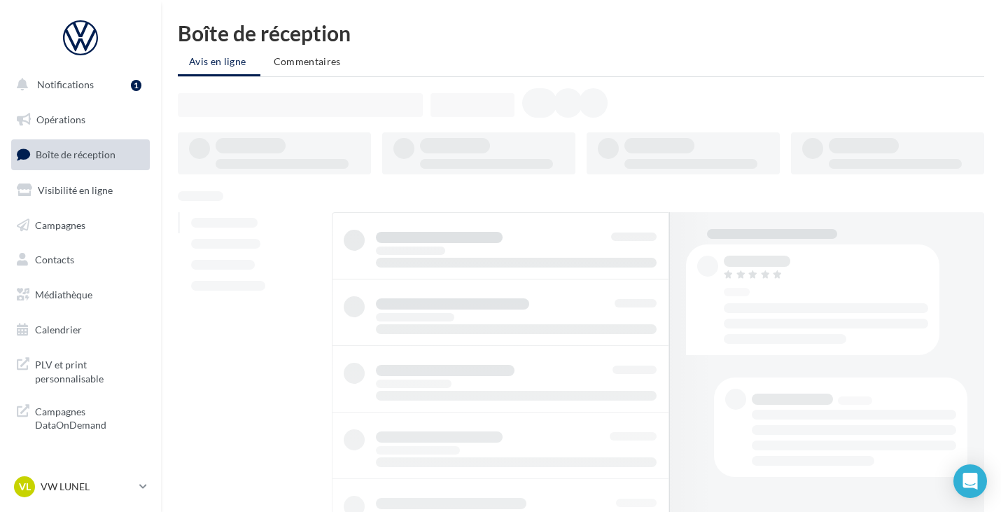  I want to click on span: Campagnes, so click(60, 224).